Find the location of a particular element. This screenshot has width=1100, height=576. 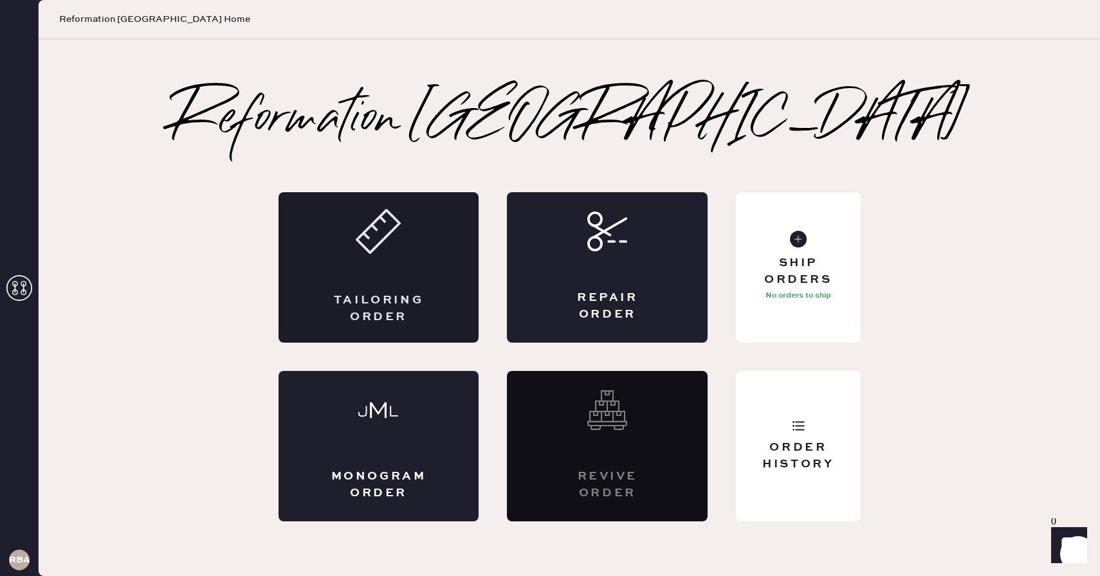

div: Tailoring Order is located at coordinates (379, 309).